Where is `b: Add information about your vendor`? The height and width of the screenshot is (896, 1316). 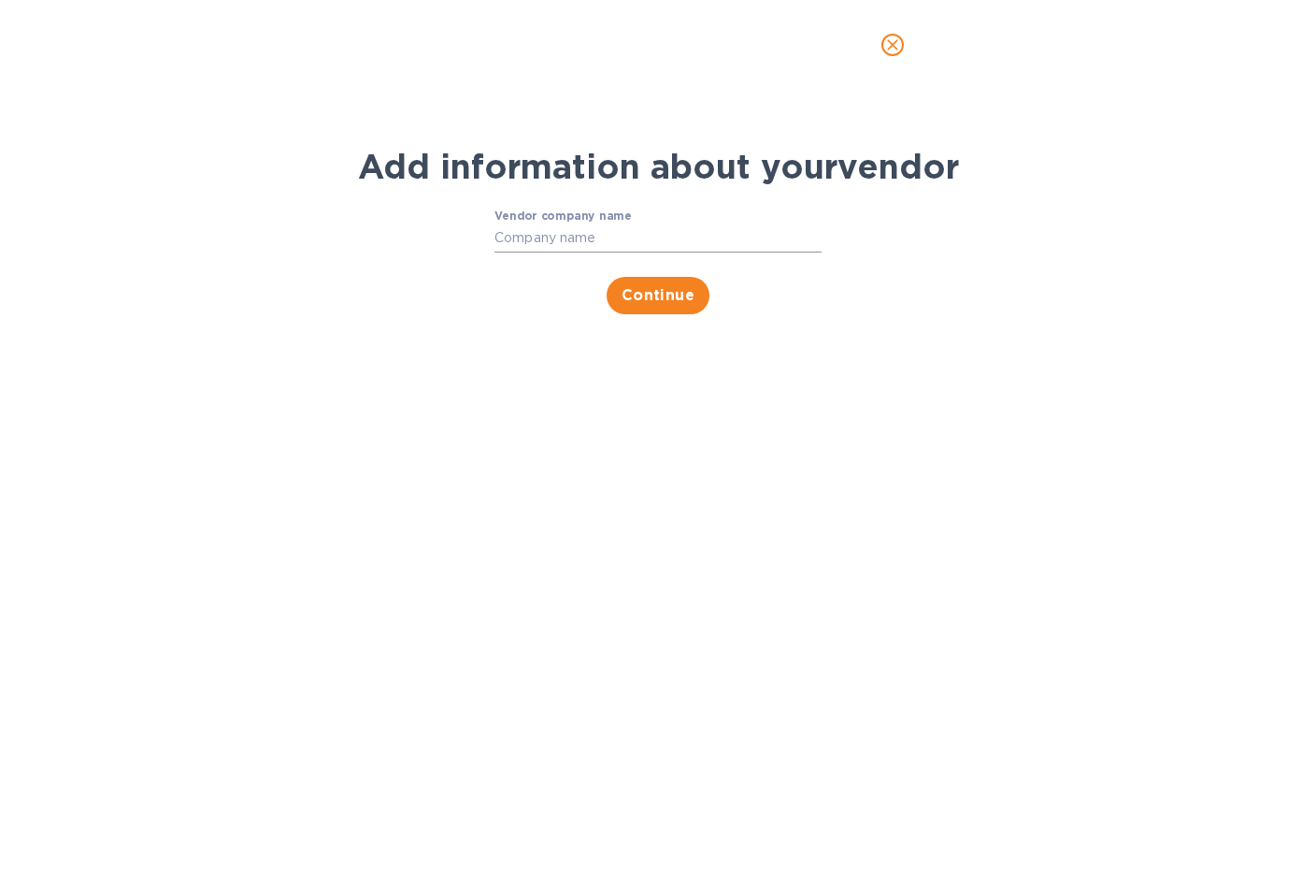 b: Add information about your vendor is located at coordinates (658, 166).